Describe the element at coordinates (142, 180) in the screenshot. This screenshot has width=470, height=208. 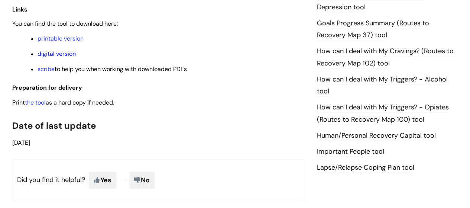
I see `span: No` at that location.